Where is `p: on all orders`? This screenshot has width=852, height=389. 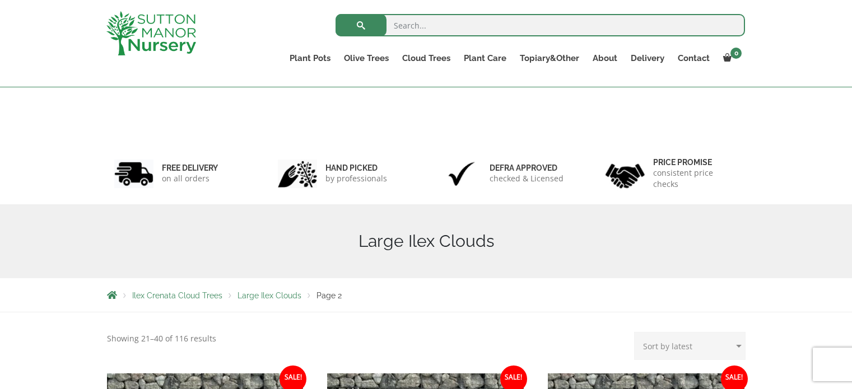
p: on all orders is located at coordinates (190, 179).